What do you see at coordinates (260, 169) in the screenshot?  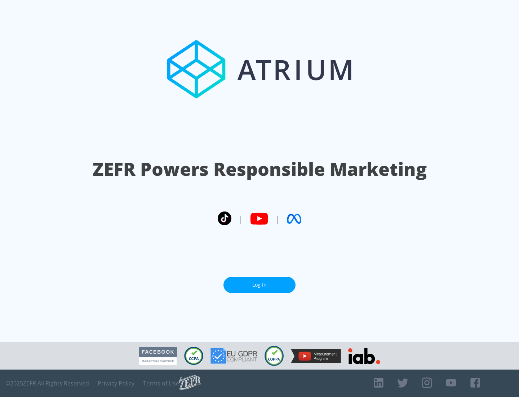 I see `h1: ZEFR Powers Responsible Marketing` at bounding box center [260, 169].